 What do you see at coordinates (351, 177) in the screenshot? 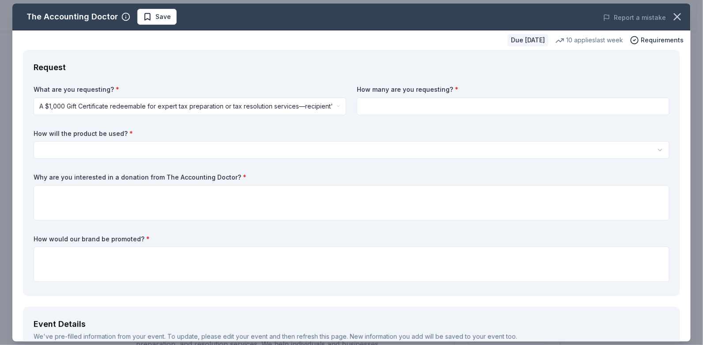
I see `label: Why are you interested in a donation from The Accounting Doctor?` at bounding box center [351, 177].